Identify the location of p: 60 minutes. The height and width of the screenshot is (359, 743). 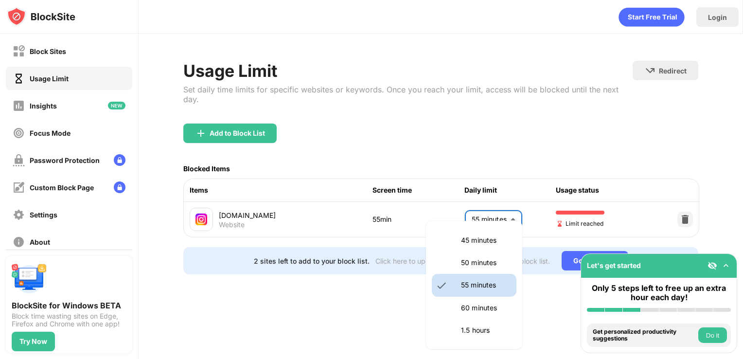
(486, 308).